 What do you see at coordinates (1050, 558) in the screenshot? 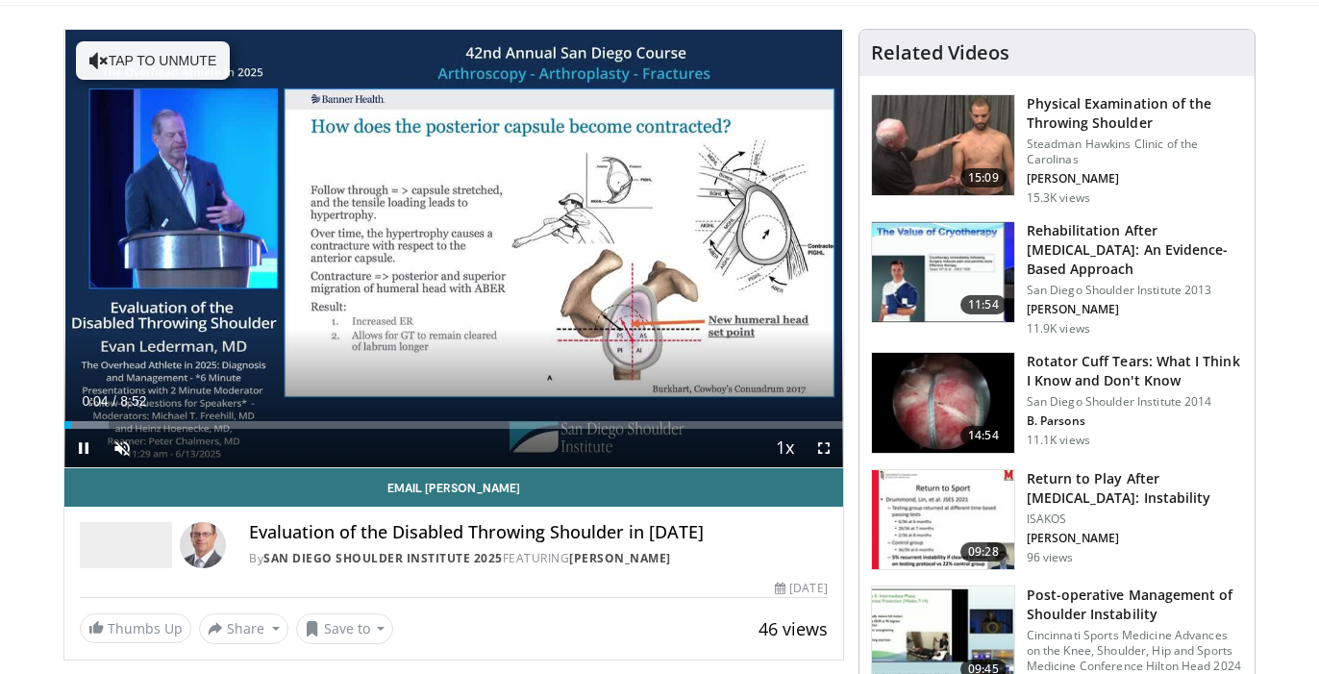
I see `p: 96 views` at bounding box center [1050, 558].